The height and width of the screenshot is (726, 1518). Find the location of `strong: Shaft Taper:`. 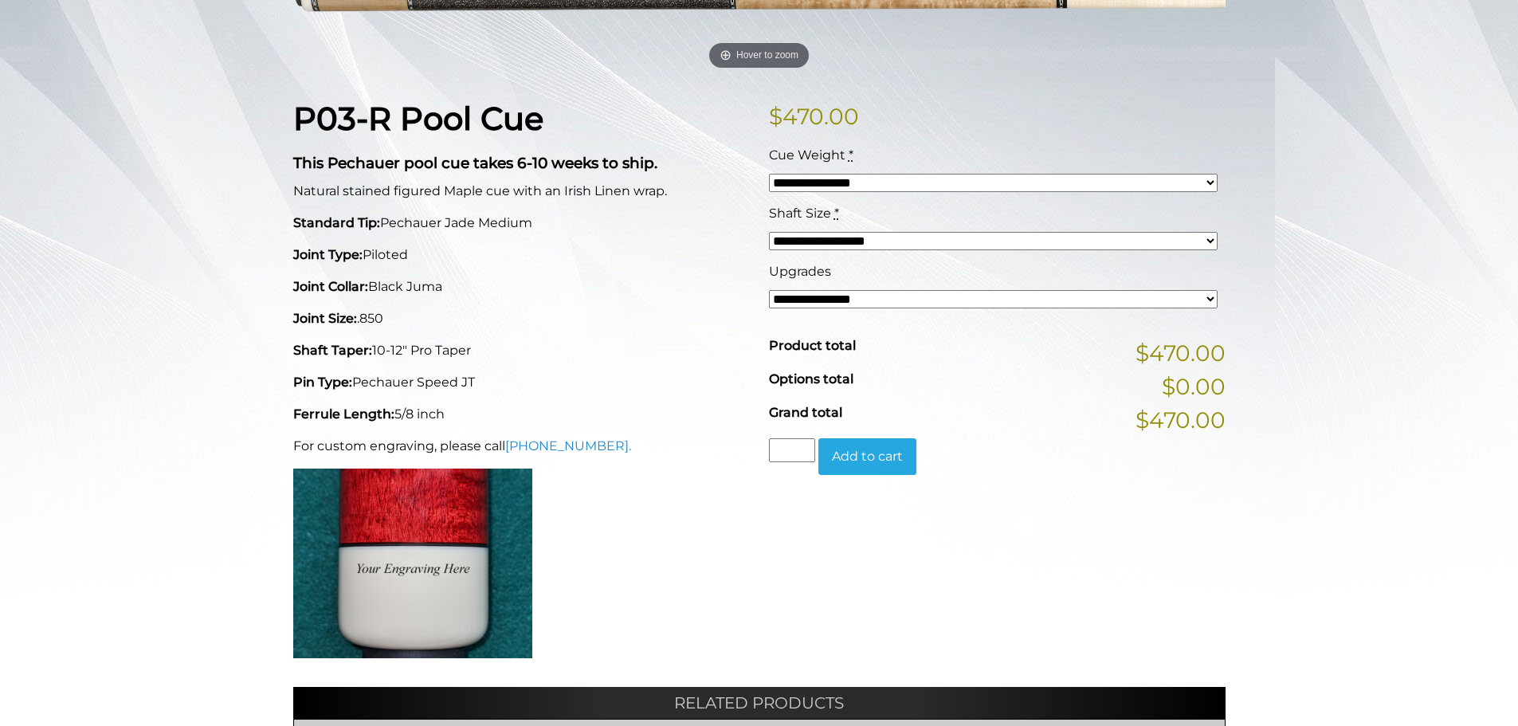

strong: Shaft Taper: is located at coordinates (332, 350).